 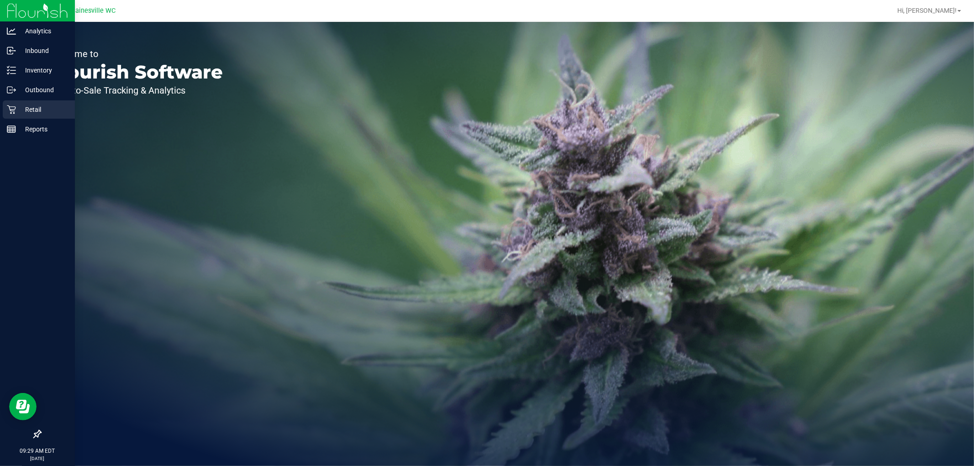 What do you see at coordinates (43, 70) in the screenshot?
I see `p: Inventory` at bounding box center [43, 70].